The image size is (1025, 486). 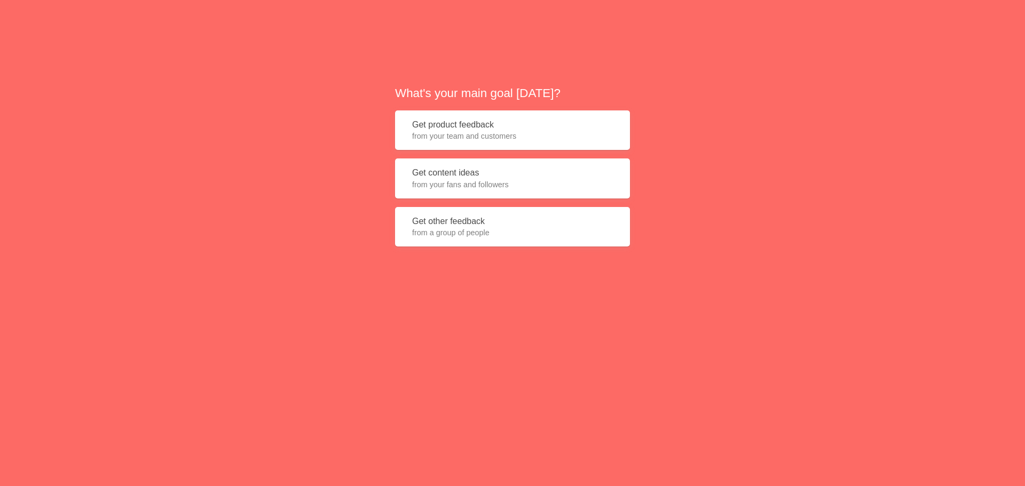 I want to click on span: from a group of people, so click(x=512, y=233).